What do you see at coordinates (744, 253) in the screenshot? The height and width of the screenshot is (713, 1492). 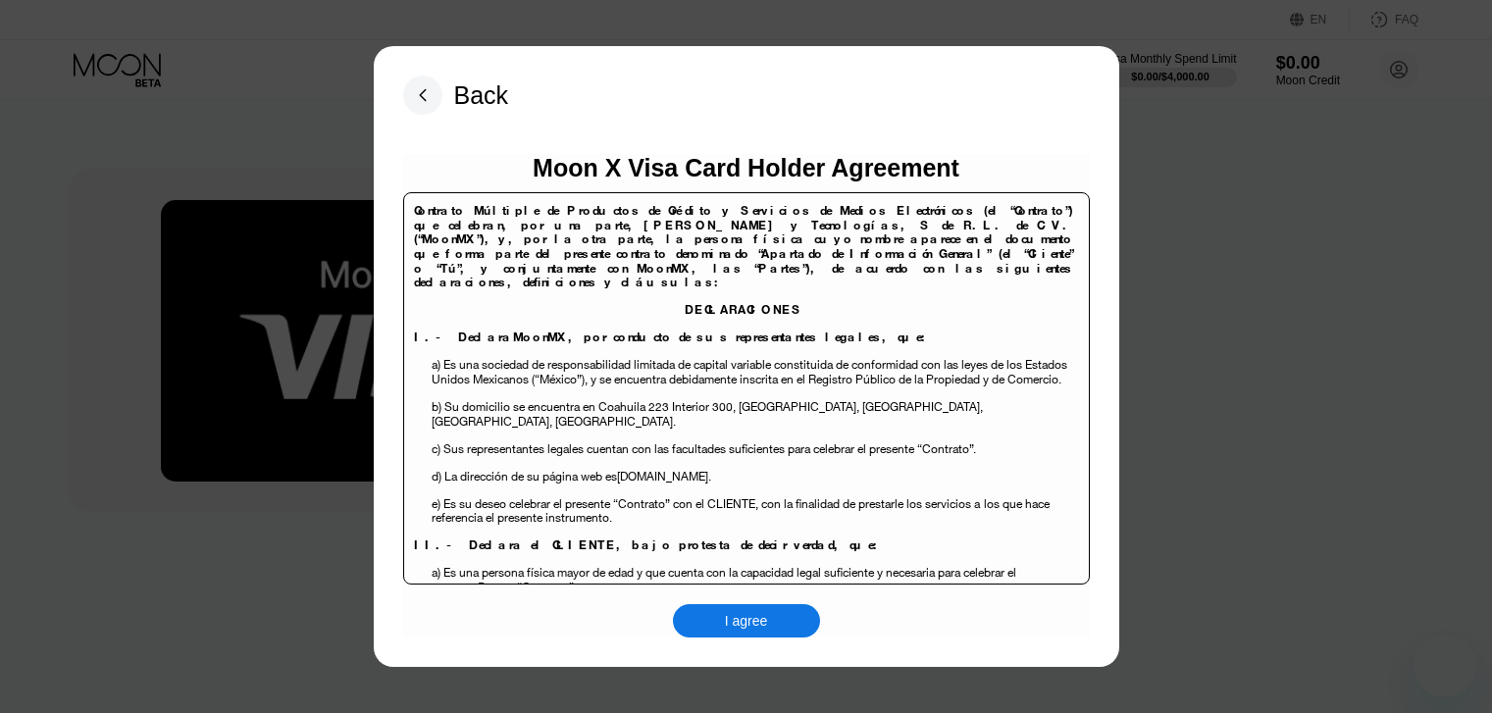 I see `span: y, por la otra parte, la persona física cuyo nombre aparece en el documento que forma parte del p...` at bounding box center [744, 253].